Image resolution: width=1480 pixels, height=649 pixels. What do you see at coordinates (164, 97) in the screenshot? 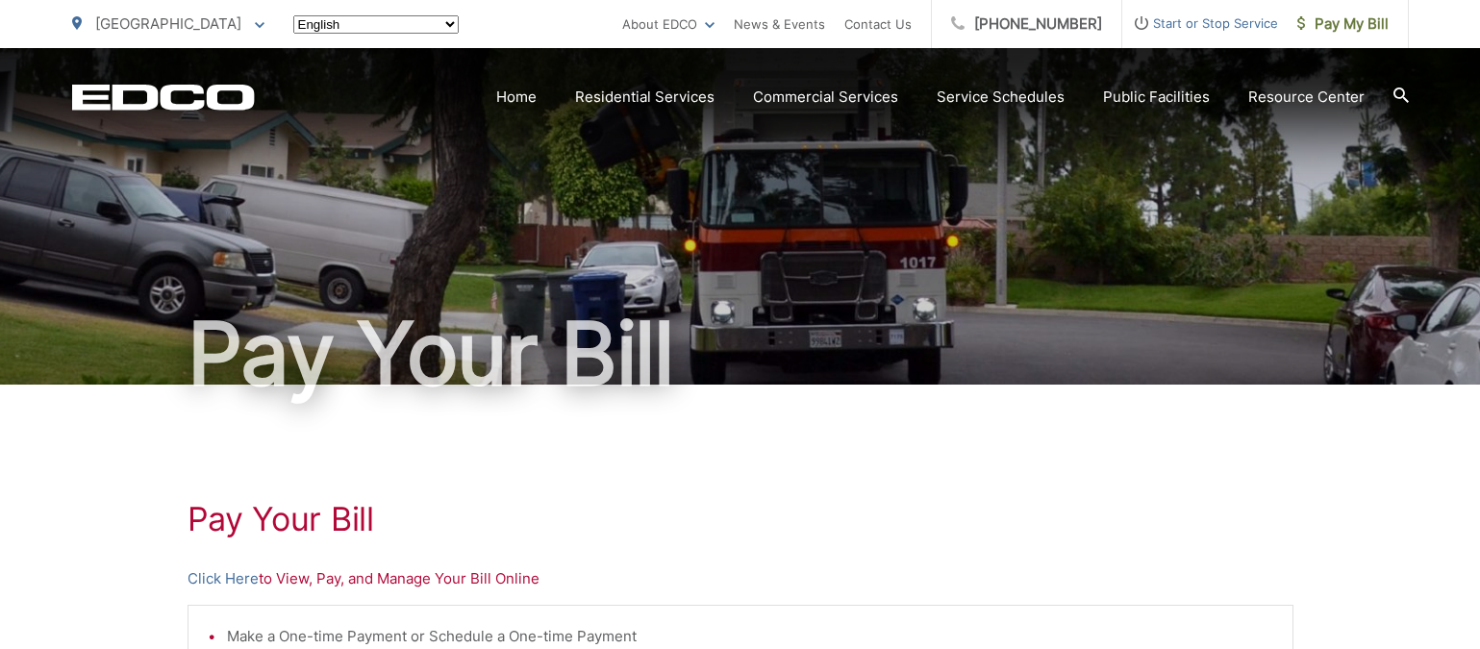
I see `a: EDCD logo. Return to the homepage.` at bounding box center [164, 97].